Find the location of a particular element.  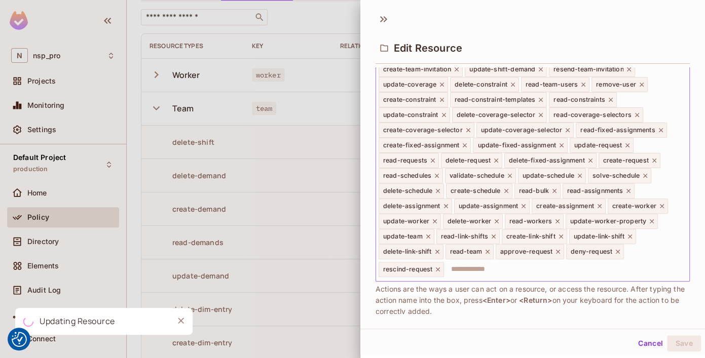

div: read-team is located at coordinates (469, 252).